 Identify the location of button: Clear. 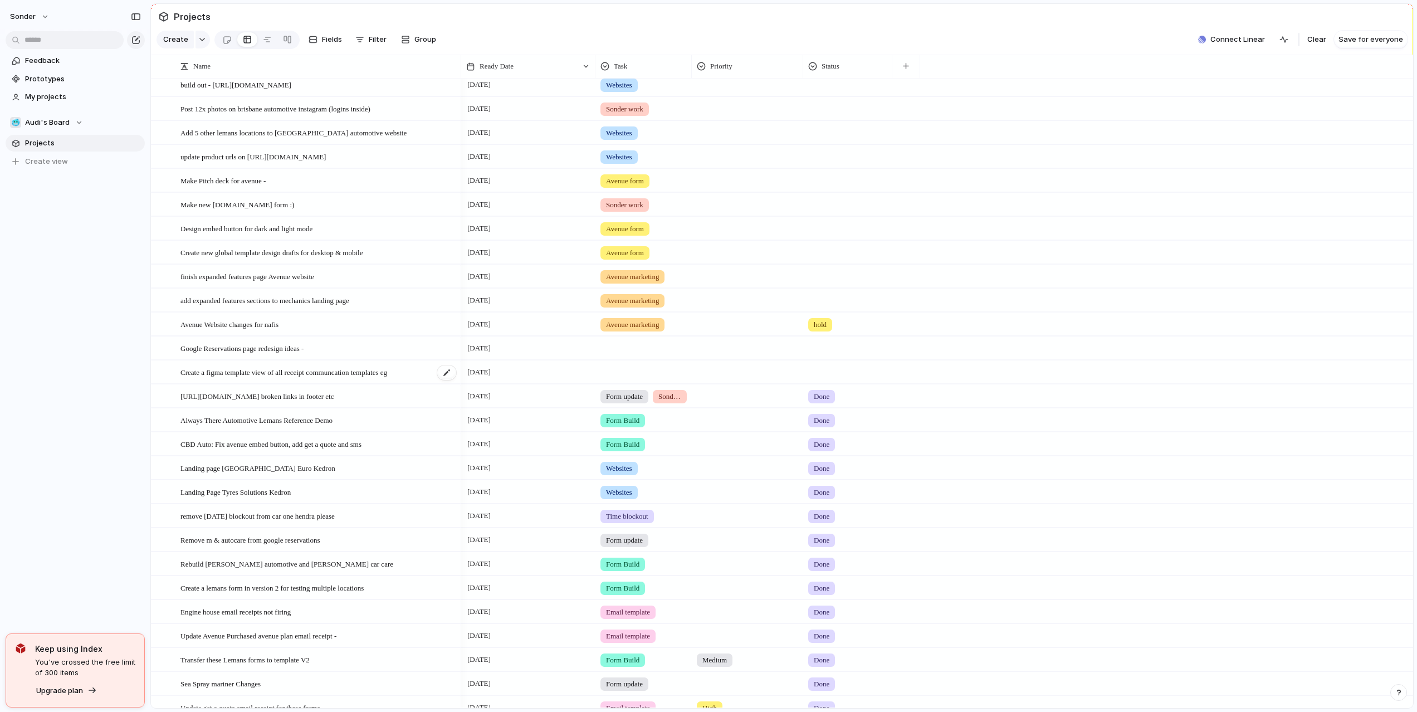
(1316, 40).